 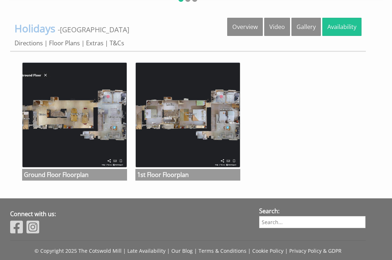 What do you see at coordinates (342, 27) in the screenshot?
I see `a: Availability` at bounding box center [342, 27].